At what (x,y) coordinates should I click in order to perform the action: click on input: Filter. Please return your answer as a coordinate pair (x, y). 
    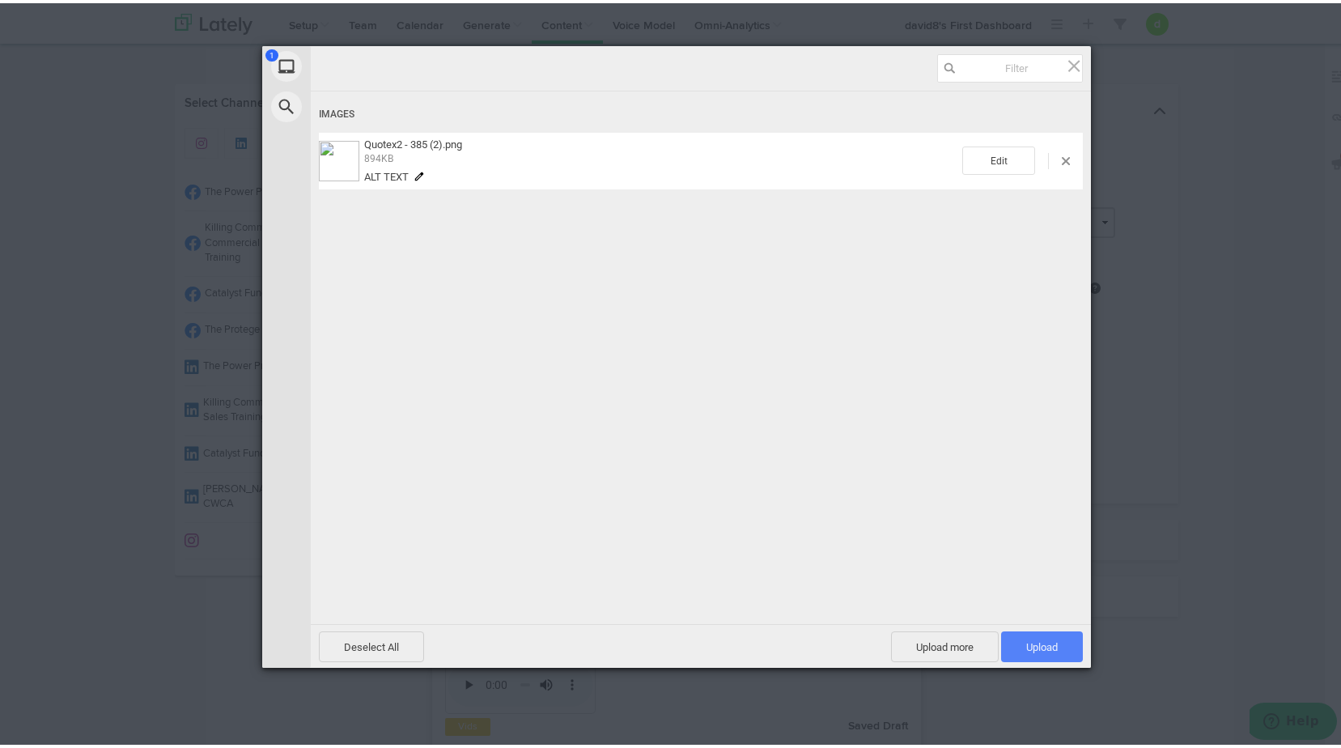
    Looking at the image, I should click on (1010, 65).